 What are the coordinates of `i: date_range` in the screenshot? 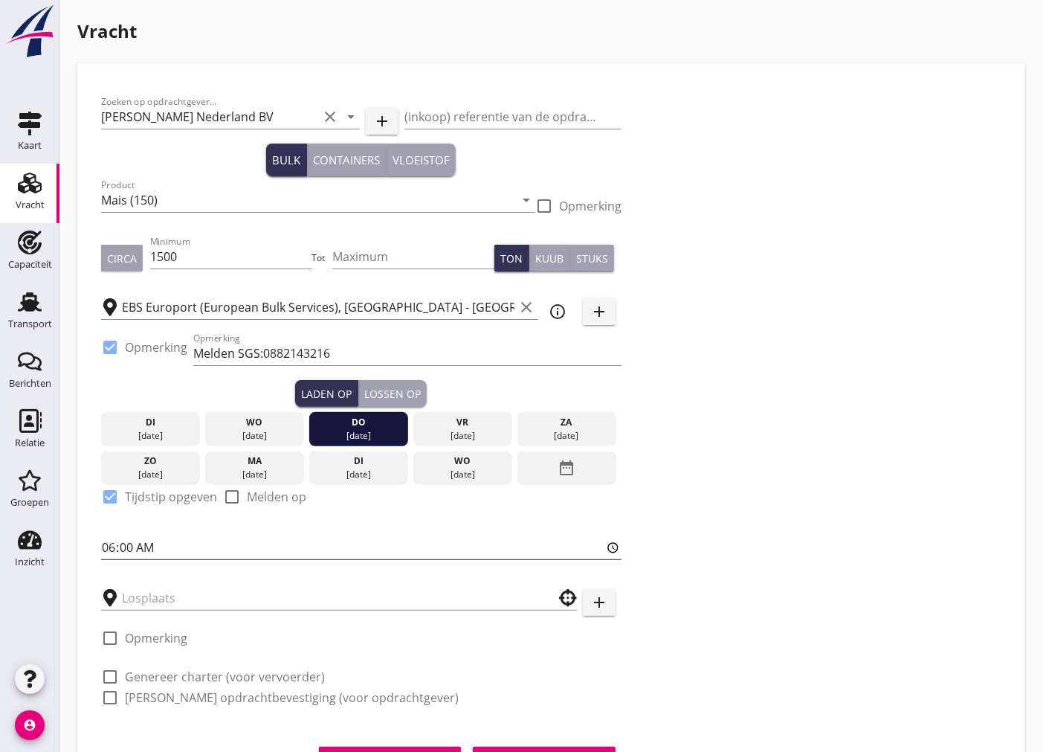 It's located at (566, 468).